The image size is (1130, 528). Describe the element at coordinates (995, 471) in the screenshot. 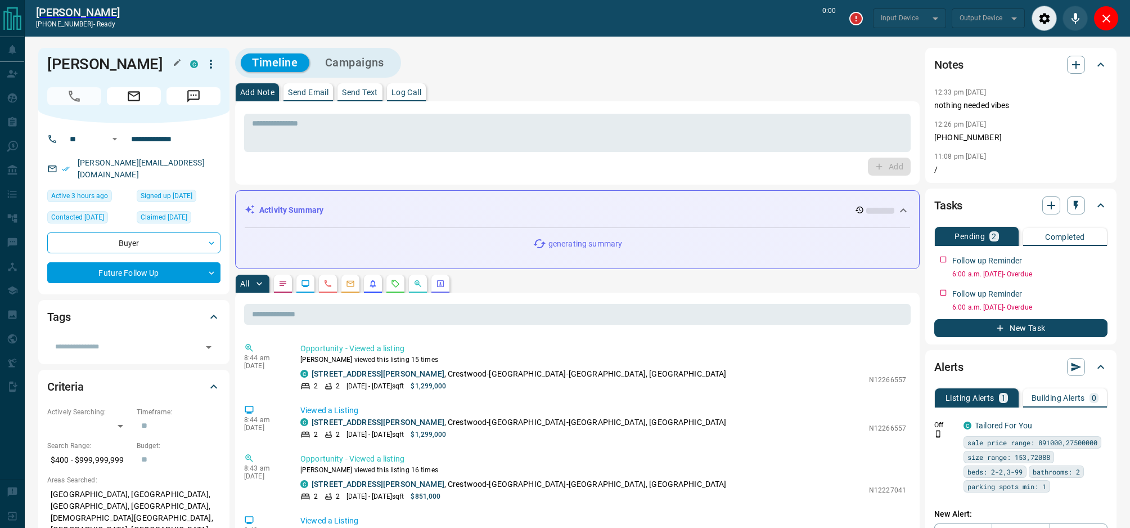

I see `span: beds: 2-2,3-99` at that location.